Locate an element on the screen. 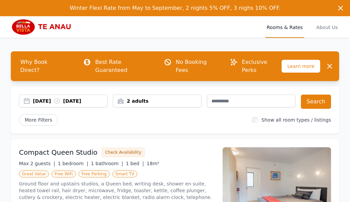  span: Smart TV is located at coordinates (125, 174).